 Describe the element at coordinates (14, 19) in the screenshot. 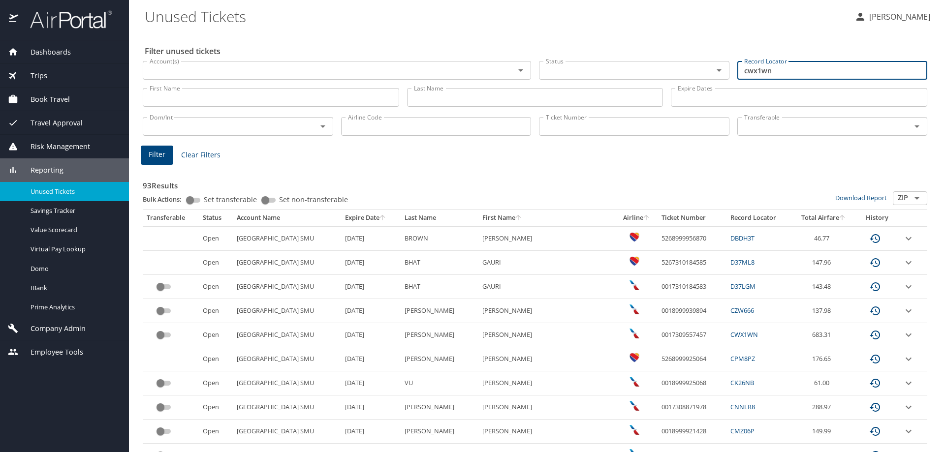

I see `img: icon-airportal.png` at that location.